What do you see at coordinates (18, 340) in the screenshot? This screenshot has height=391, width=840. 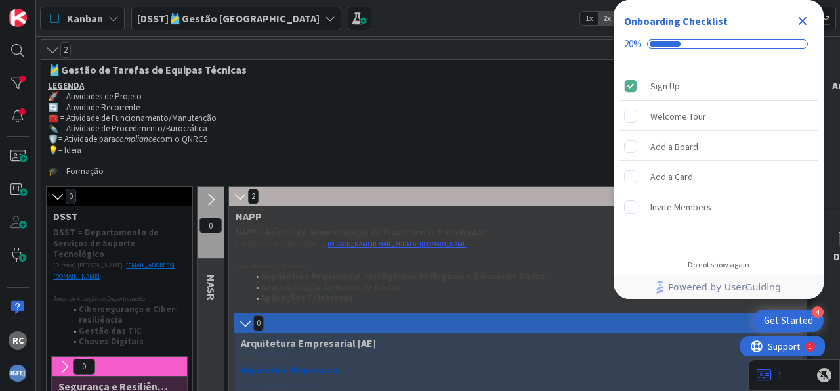 I see `div: RC` at bounding box center [18, 340].